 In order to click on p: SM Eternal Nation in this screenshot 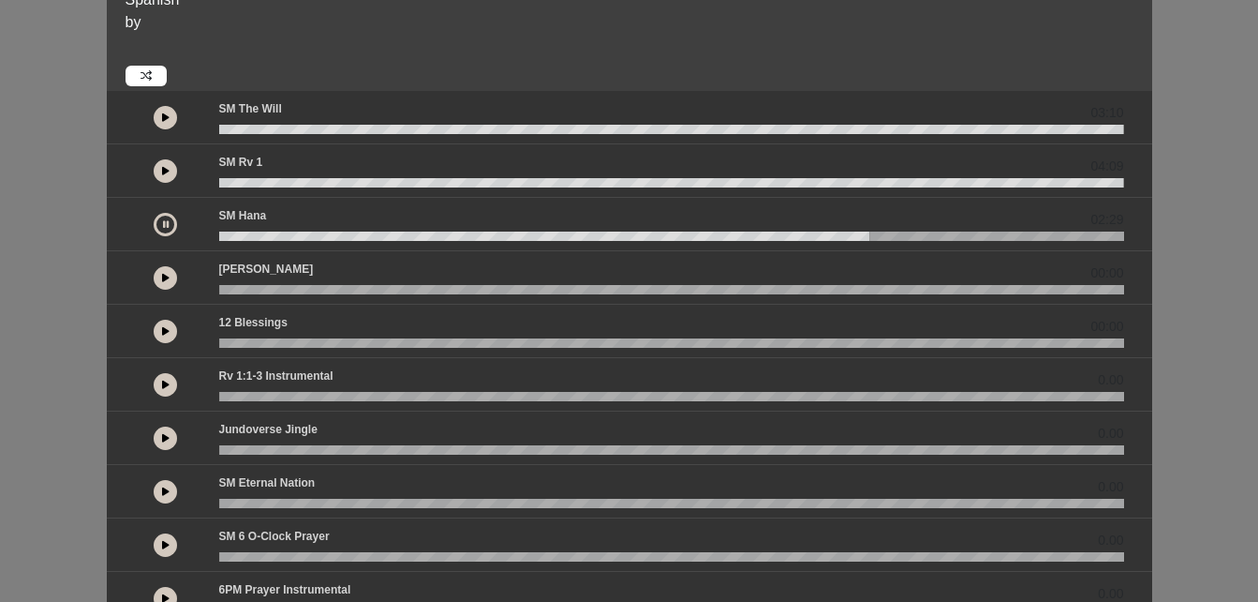, I will do `click(267, 483)`.